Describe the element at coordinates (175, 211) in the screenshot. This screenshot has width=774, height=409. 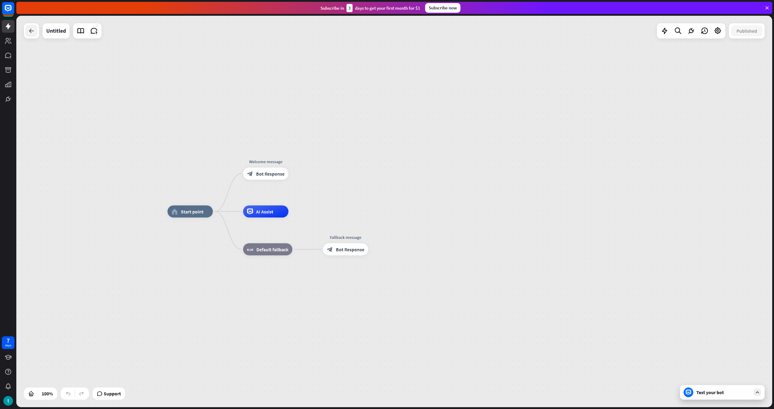
I see `i: home_2` at that location.